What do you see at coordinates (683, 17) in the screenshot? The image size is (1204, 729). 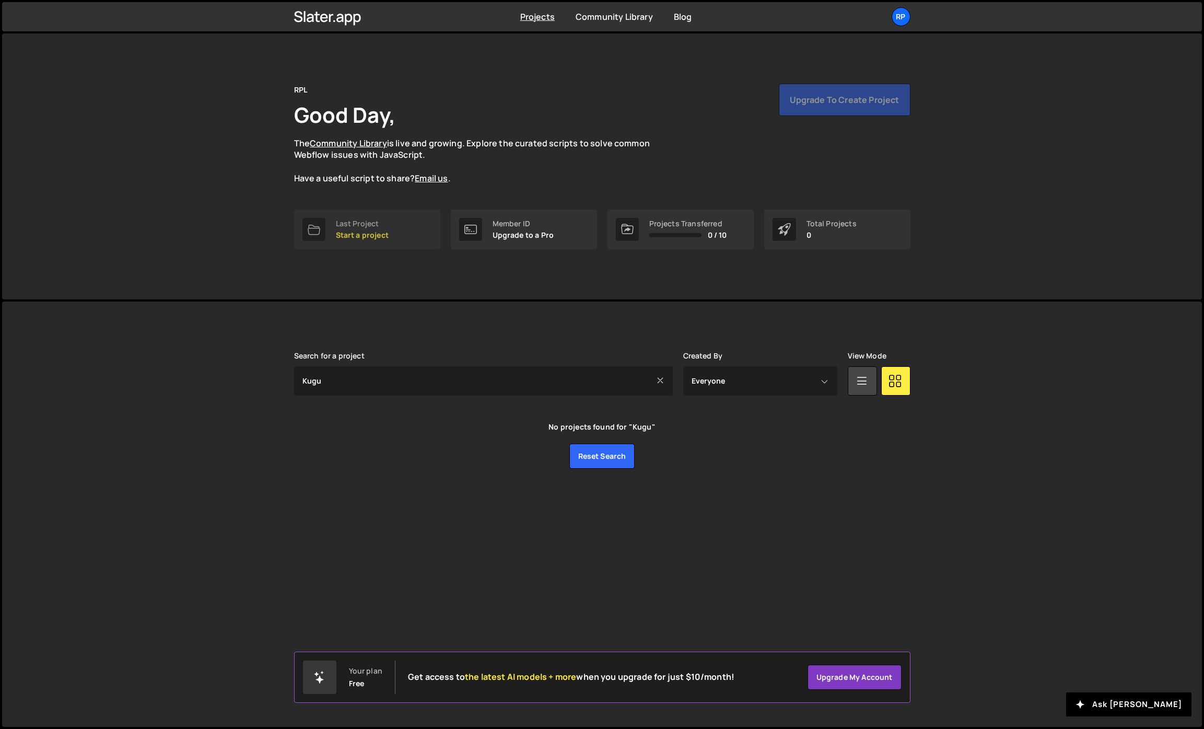 I see `a: Blog` at bounding box center [683, 17].